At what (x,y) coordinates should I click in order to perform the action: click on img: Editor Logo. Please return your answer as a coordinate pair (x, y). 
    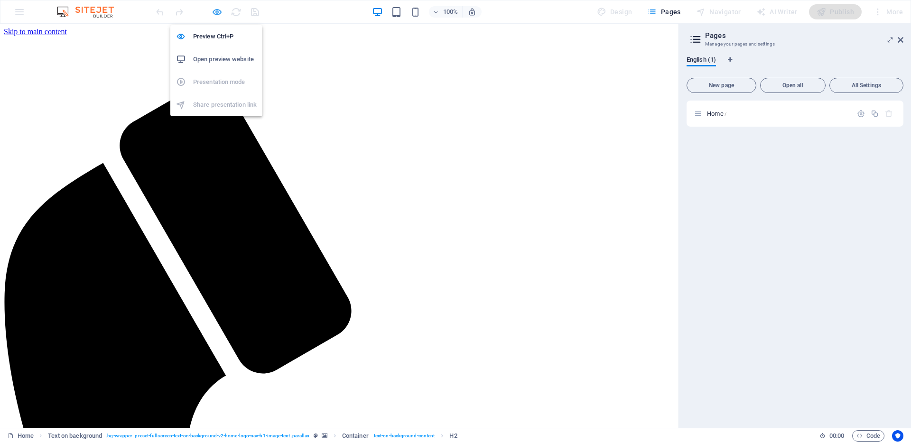
    Looking at the image, I should click on (90, 12).